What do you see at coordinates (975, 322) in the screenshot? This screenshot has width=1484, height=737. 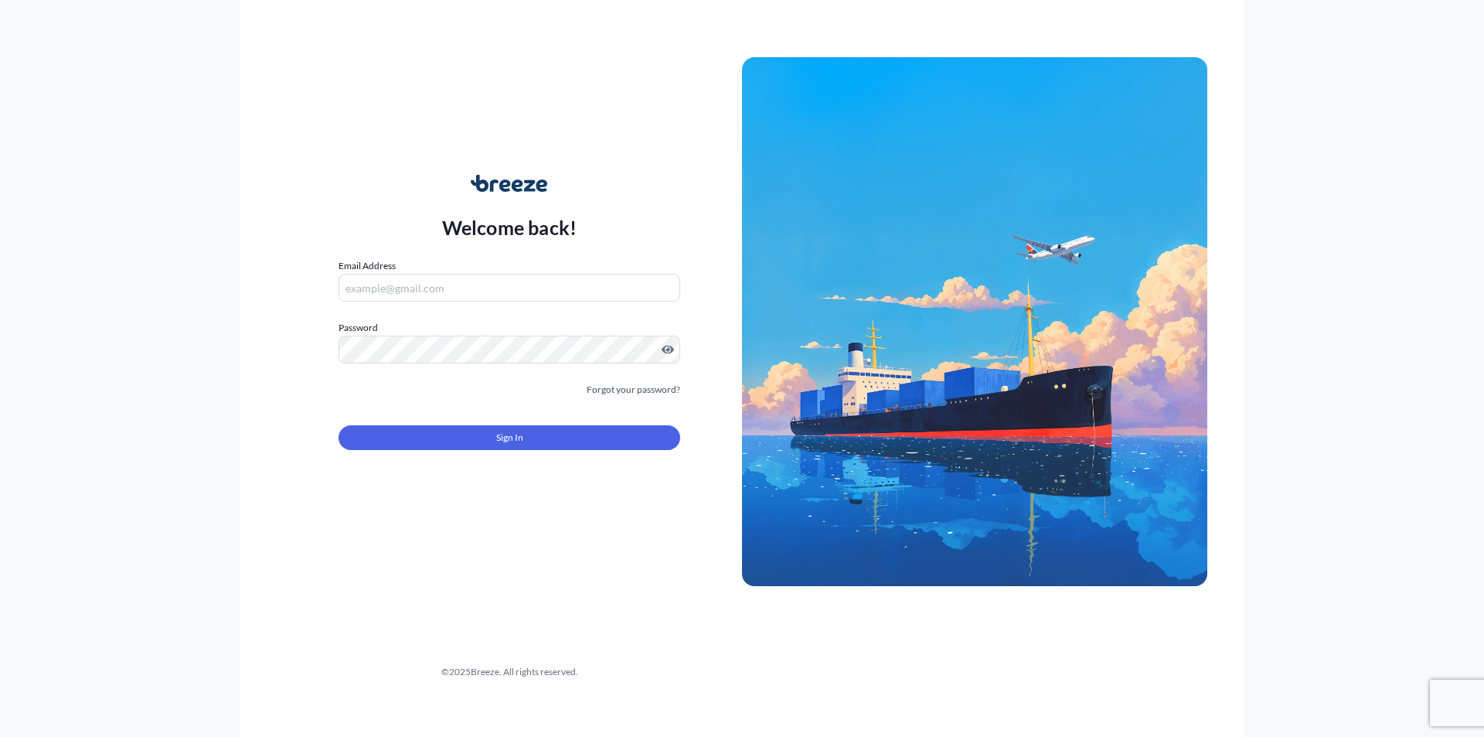 I see `img: Ship illustration` at bounding box center [975, 322].